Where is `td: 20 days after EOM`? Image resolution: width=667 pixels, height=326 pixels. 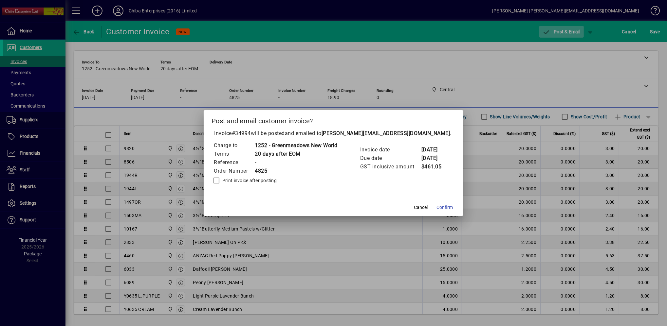 td: 20 days after EOM is located at coordinates (296, 154).